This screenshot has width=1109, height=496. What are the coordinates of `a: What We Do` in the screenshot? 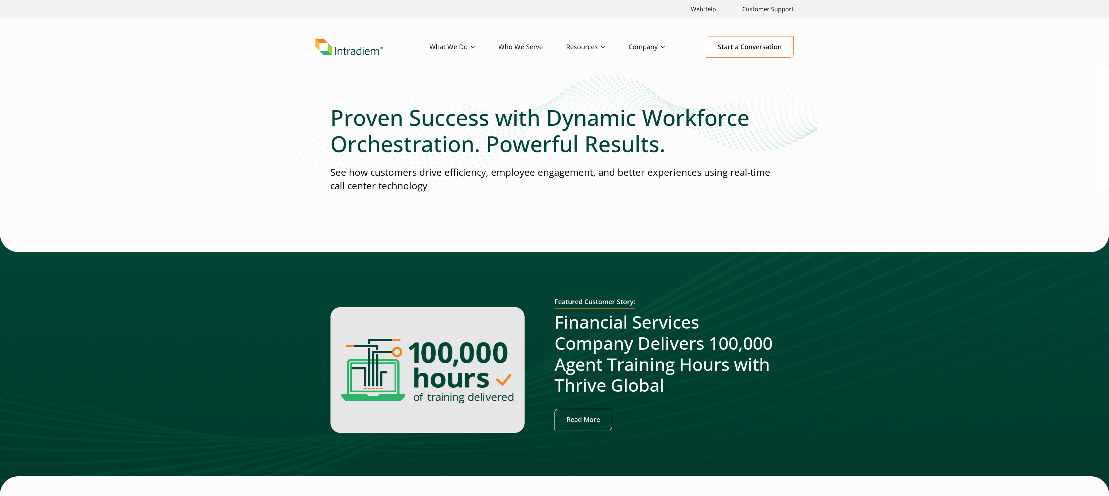 It's located at (464, 47).